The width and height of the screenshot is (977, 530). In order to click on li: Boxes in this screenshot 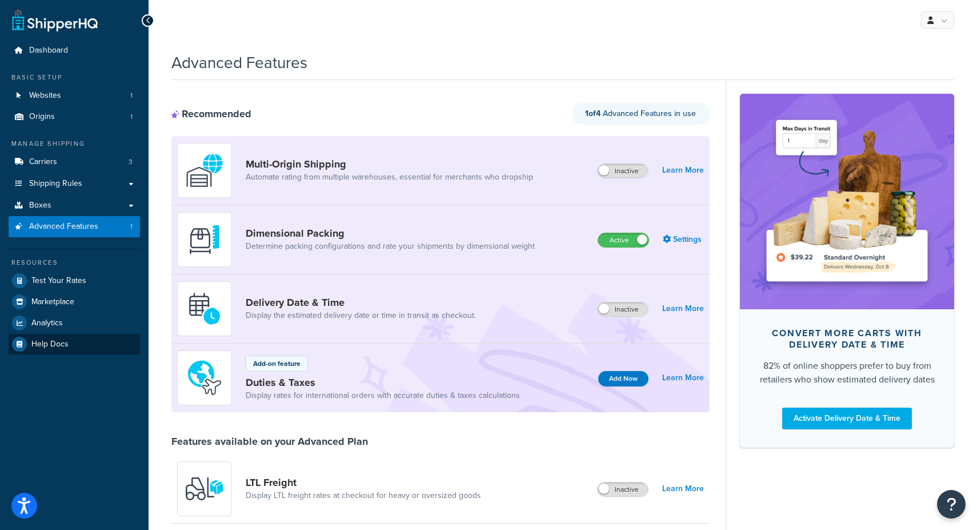, I will do `click(74, 205)`.